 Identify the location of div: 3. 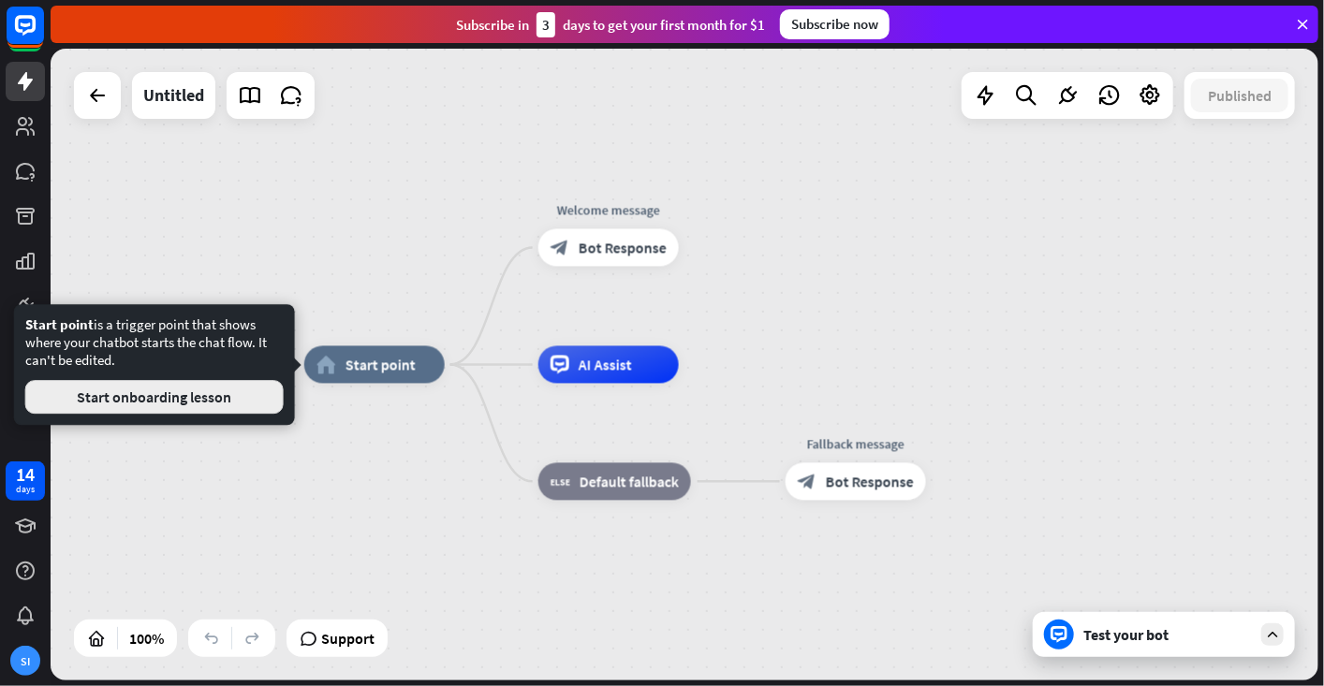
(546, 24).